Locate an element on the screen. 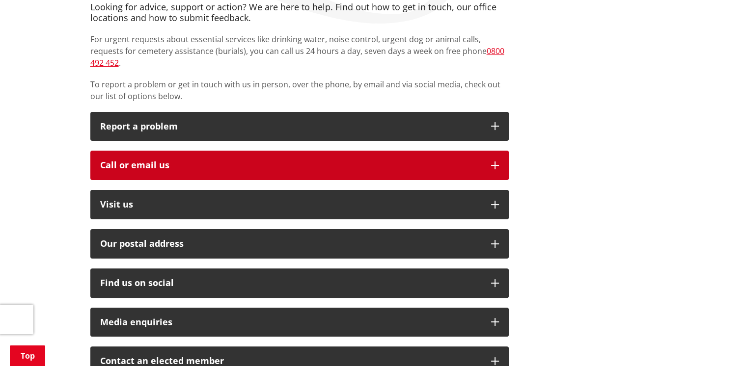 Image resolution: width=743 pixels, height=366 pixels. button: Media enquiries is located at coordinates (299, 323).